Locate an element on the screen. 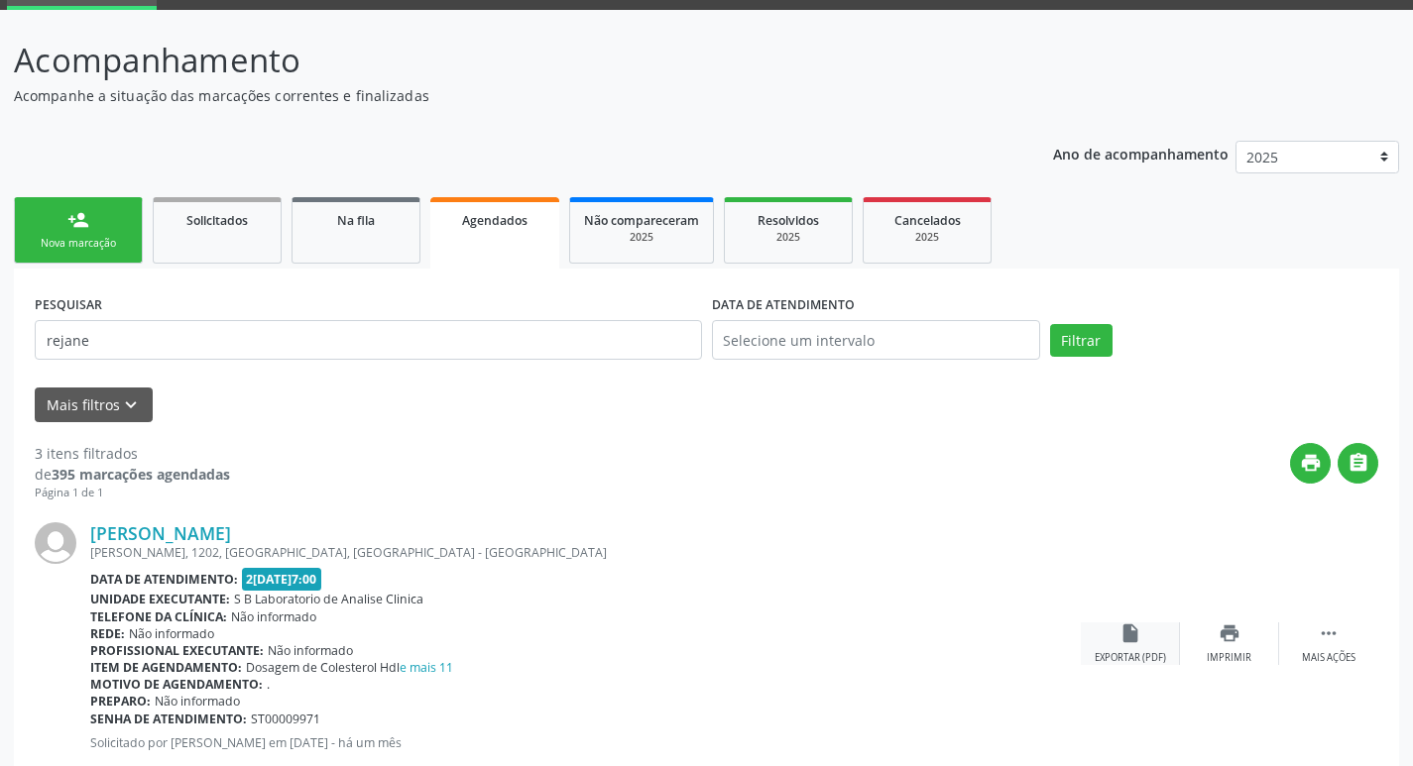 Image resolution: width=1413 pixels, height=766 pixels. span: Resolvidos is located at coordinates (788, 220).